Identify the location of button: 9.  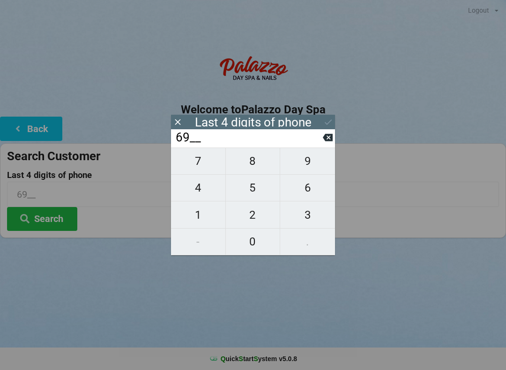
(307, 161).